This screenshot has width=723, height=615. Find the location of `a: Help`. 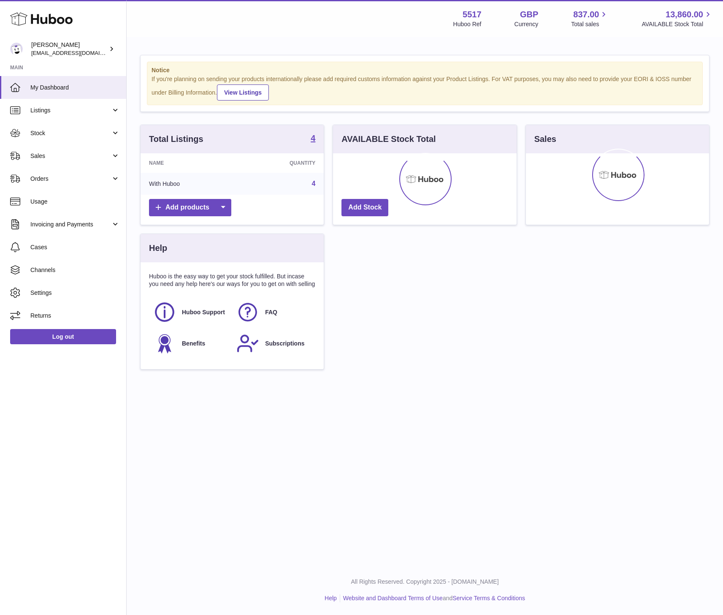

a: Help is located at coordinates (331, 598).